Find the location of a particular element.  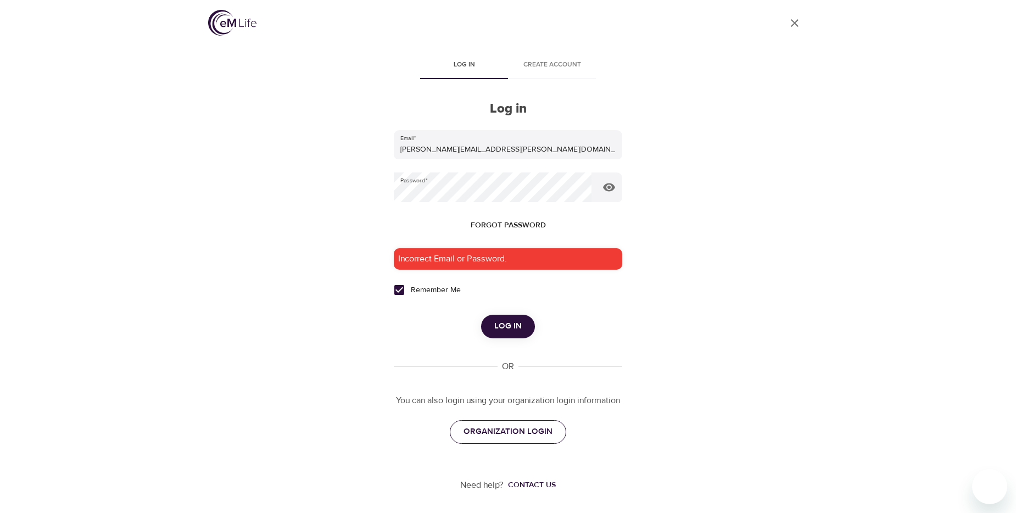

div: disabled tabs example is located at coordinates (508, 66).